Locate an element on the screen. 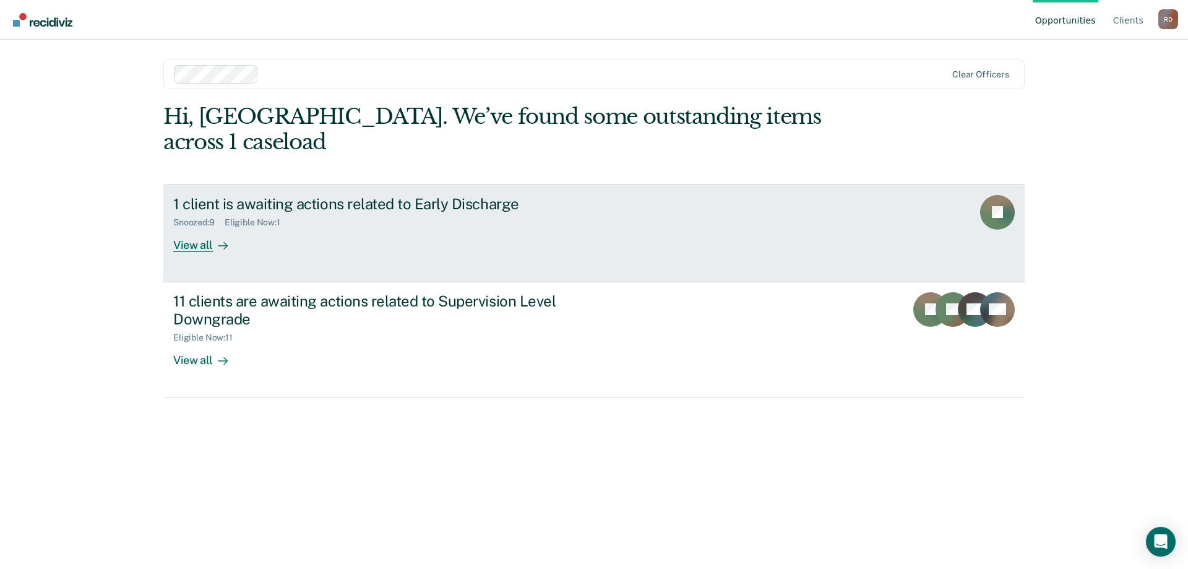 The width and height of the screenshot is (1188, 569). div: Eligible Now : 11 is located at coordinates (208, 337).